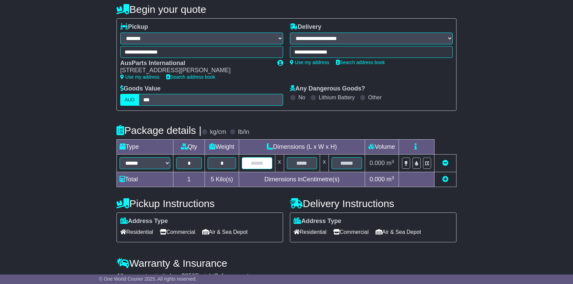 Image resolution: width=573 pixels, height=284 pixels. I want to click on label: AUD, so click(130, 100).